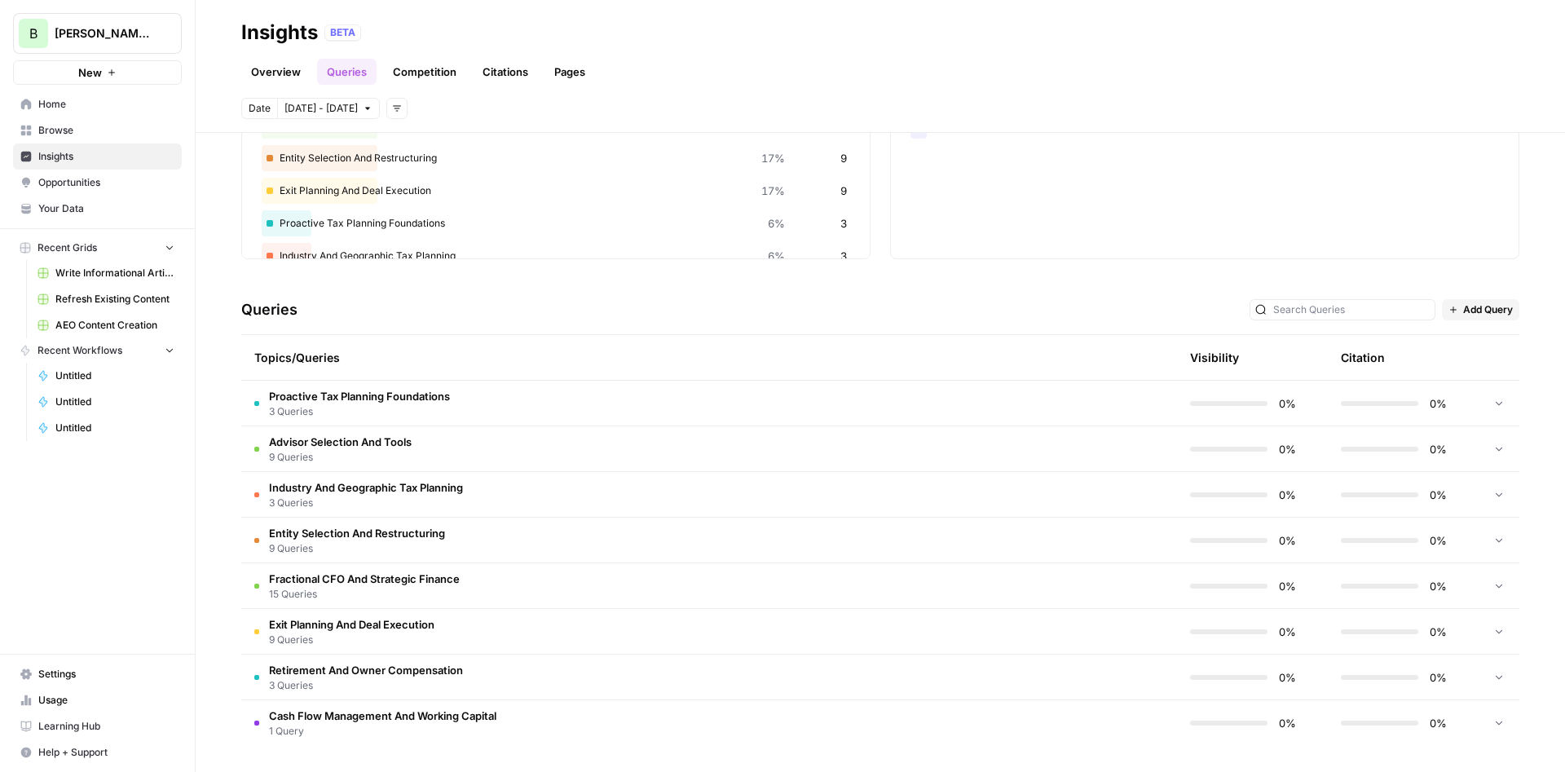  Describe the element at coordinates (90, 73) in the screenshot. I see `span: New` at that location.